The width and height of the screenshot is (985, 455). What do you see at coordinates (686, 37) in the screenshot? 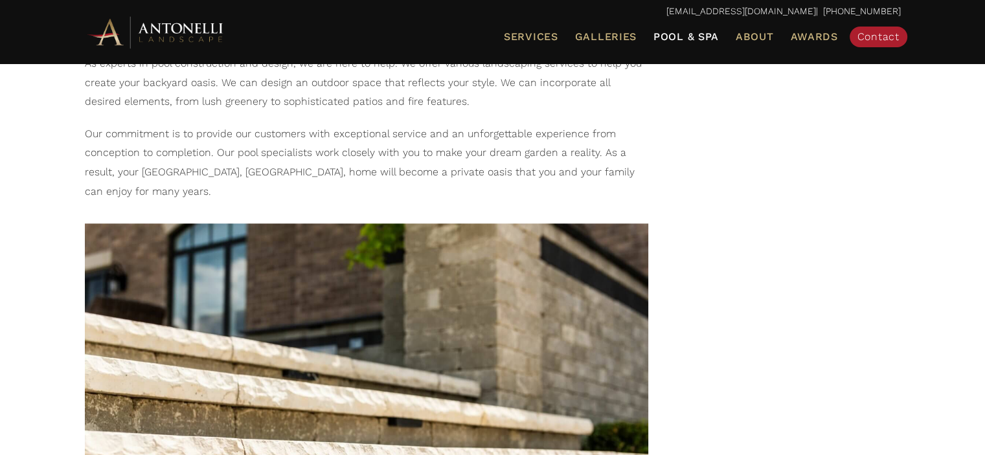
I see `a: Pool & Spa` at bounding box center [686, 37].